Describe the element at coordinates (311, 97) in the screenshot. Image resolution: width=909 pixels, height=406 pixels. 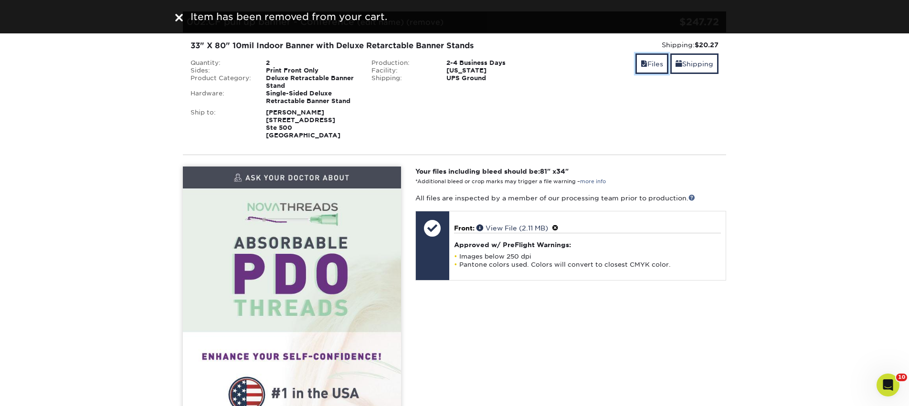
I see `div: Single-Sided Deluxe Retractable Banner Stand` at that location.